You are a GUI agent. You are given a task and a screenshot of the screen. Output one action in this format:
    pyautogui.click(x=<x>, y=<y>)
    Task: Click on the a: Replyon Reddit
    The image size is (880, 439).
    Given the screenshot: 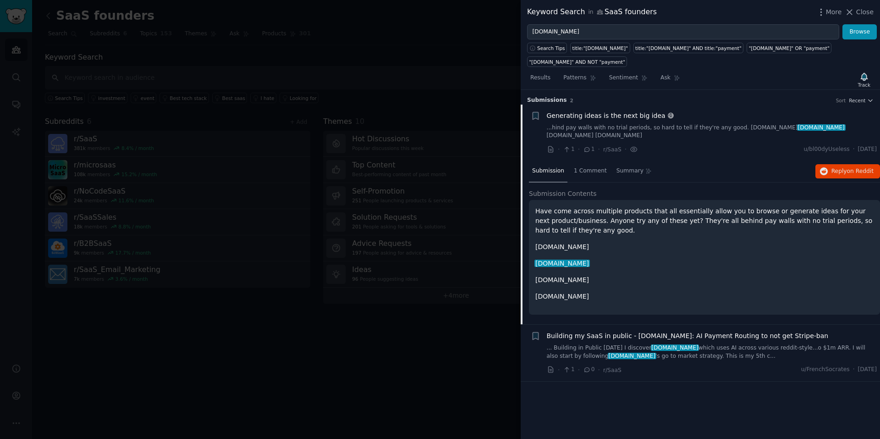 What is the action you would take?
    pyautogui.click(x=848, y=171)
    